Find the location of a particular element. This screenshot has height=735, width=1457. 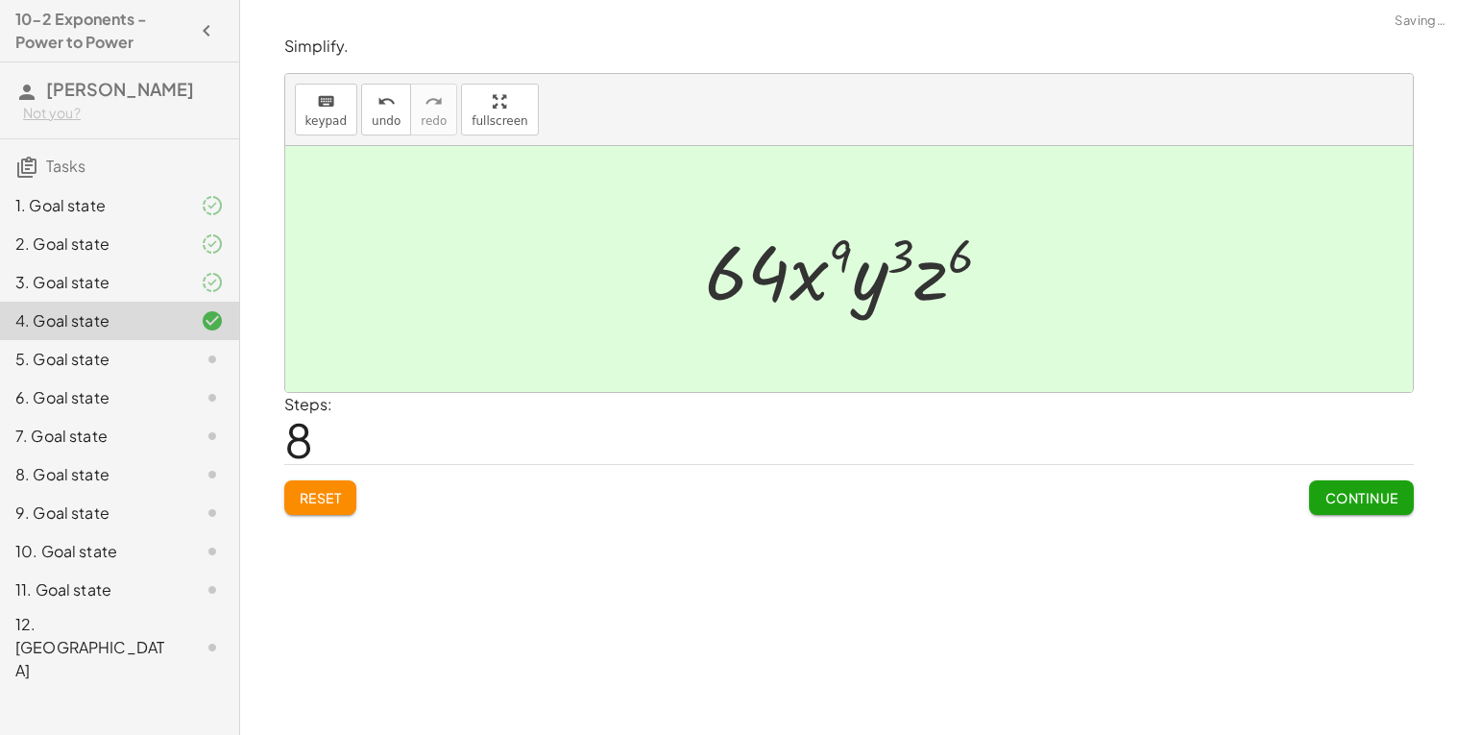

button: Reset is located at coordinates (321, 497).